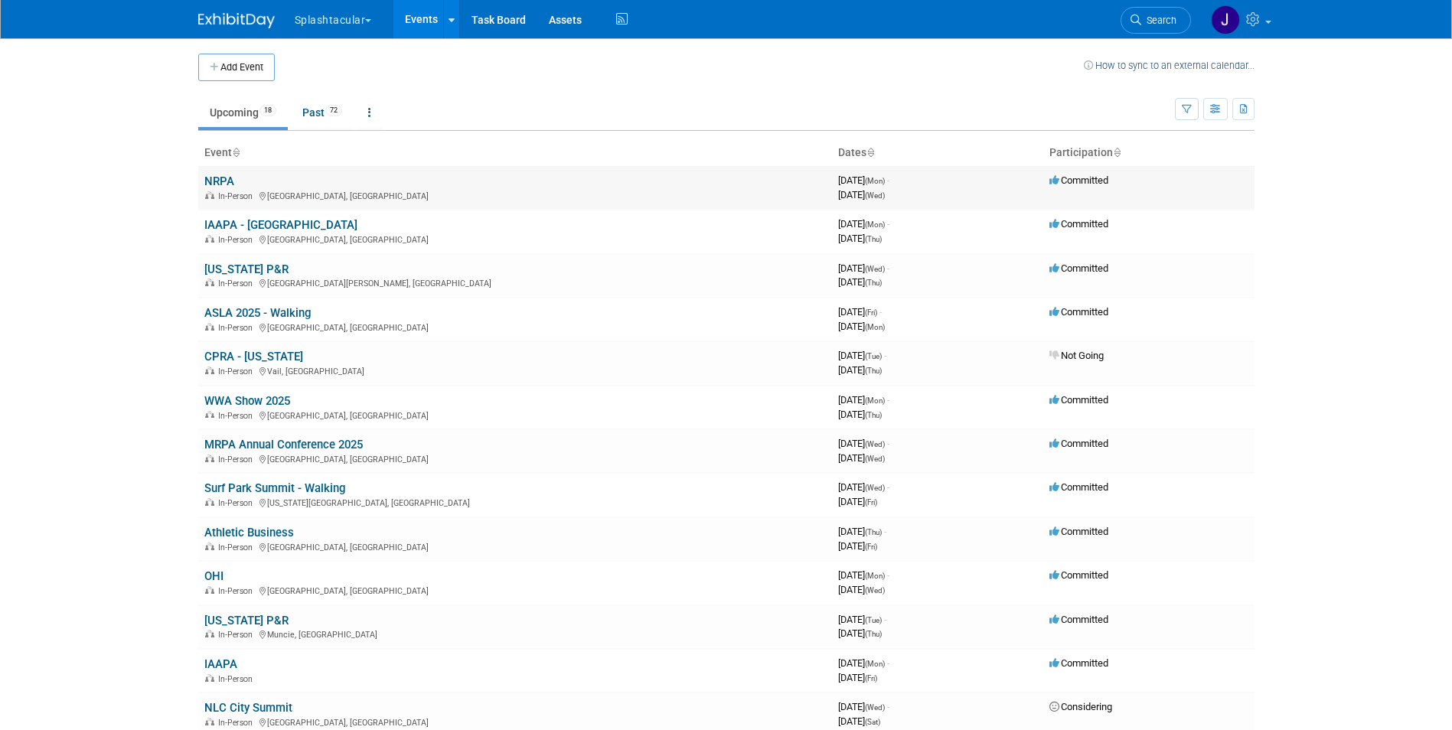  What do you see at coordinates (1155, 20) in the screenshot?
I see `a: Search` at bounding box center [1155, 20].